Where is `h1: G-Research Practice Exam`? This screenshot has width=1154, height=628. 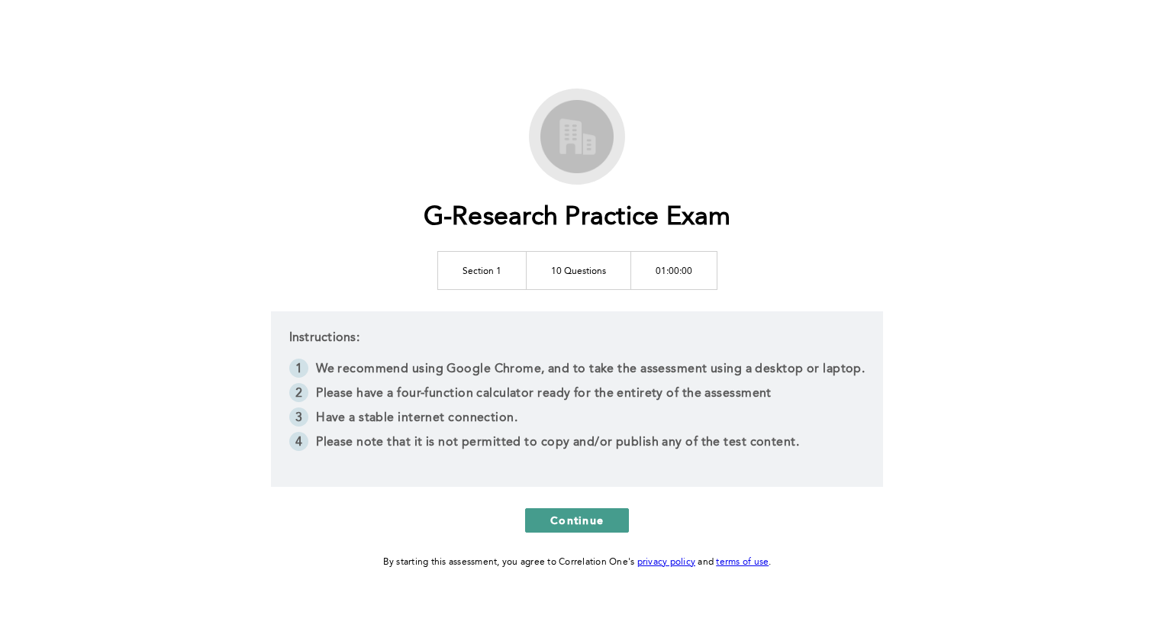
h1: G-Research Practice Exam is located at coordinates (577, 218).